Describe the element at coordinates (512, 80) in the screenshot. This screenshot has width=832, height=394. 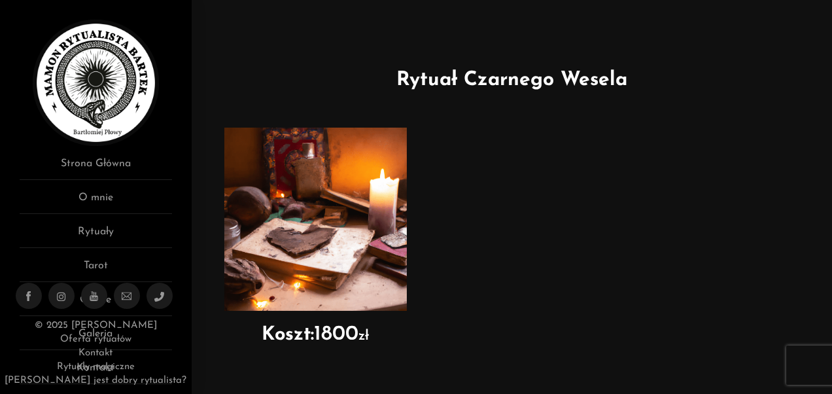
I see `h1: Rytuał Czarnego Wesela` at that location.